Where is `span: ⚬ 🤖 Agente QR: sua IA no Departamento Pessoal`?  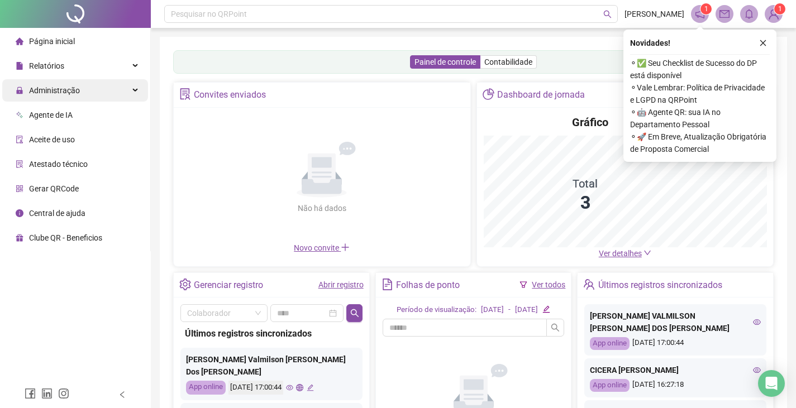
span: ⚬ 🤖 Agente QR: sua IA no Departamento Pessoal is located at coordinates (700, 118).